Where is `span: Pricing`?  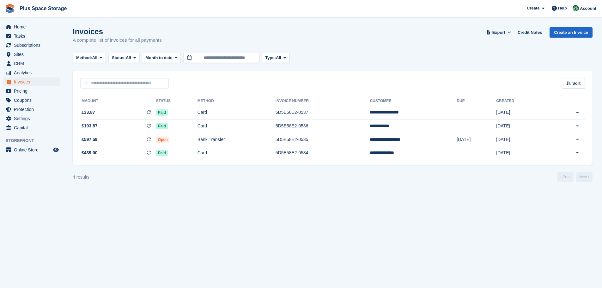
span: Pricing is located at coordinates (33, 91).